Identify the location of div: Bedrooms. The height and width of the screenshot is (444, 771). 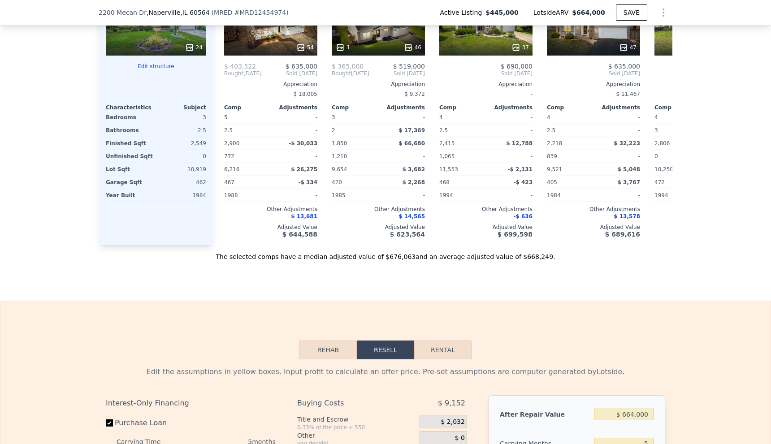
(130, 117).